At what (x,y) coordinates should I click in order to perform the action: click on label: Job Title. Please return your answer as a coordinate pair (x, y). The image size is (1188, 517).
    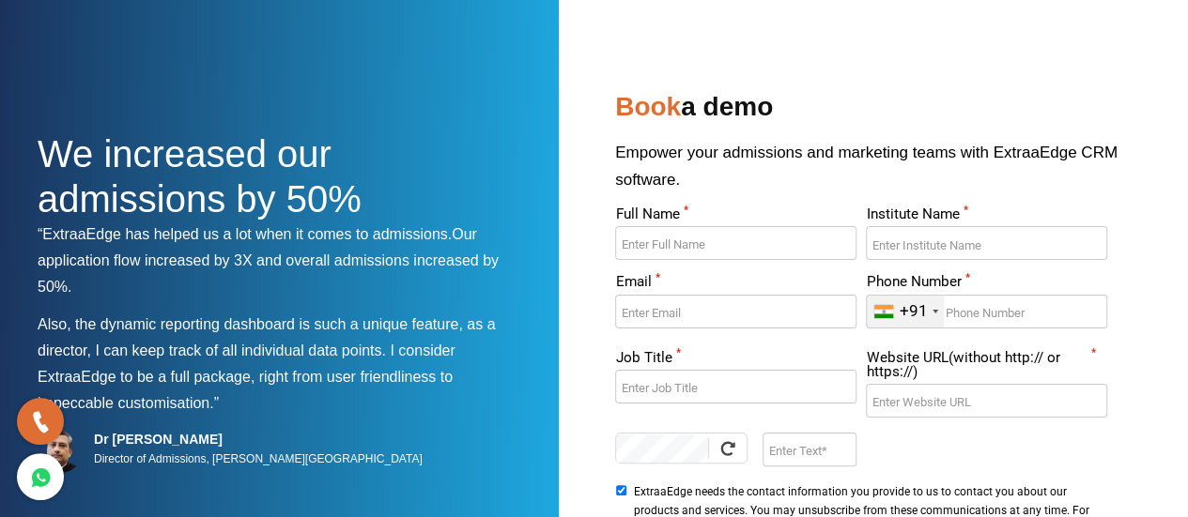
    Looking at the image, I should click on (735, 356).